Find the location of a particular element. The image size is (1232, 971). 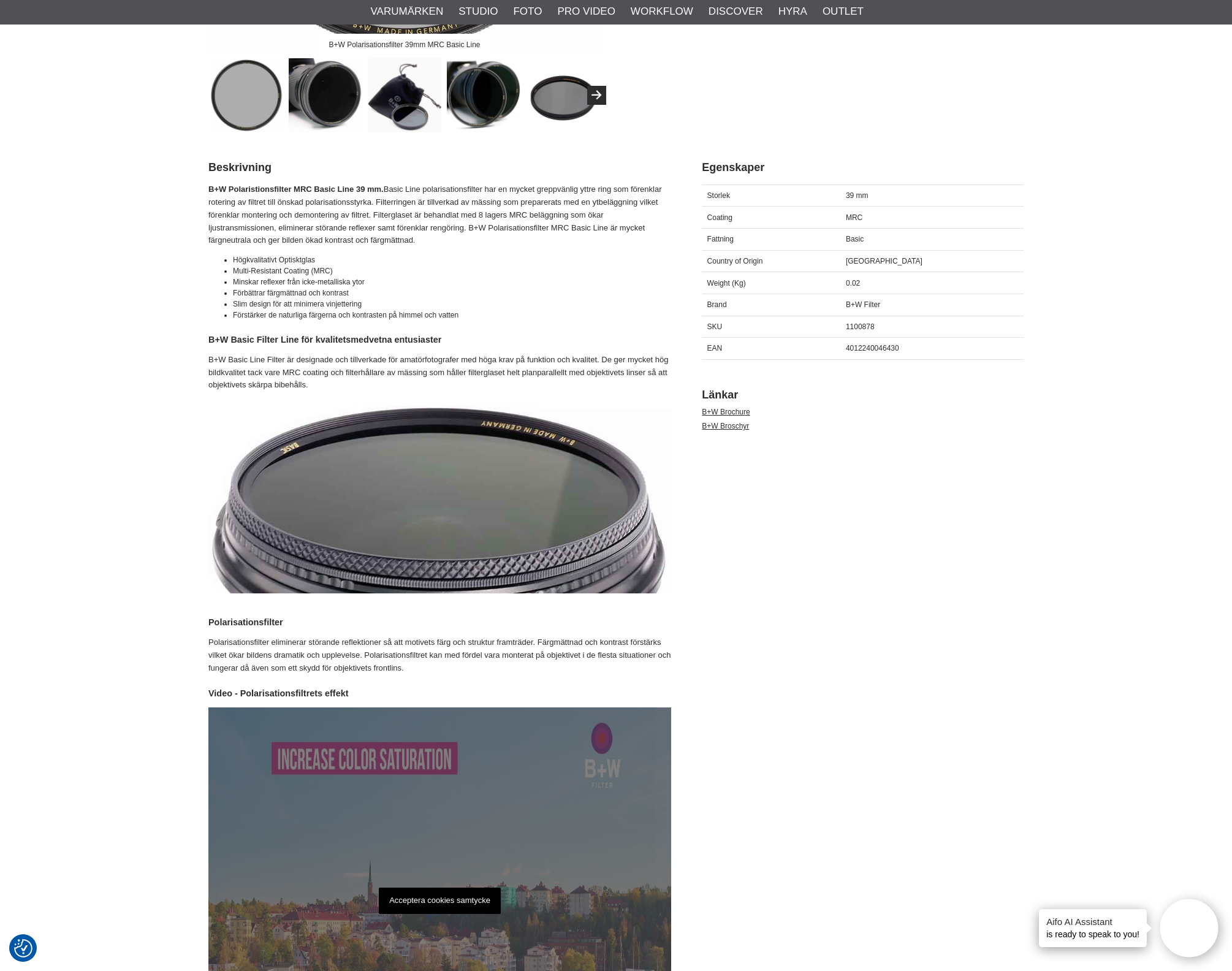

p: Basic Line polarisationsfilter har en mycket greppvänlig yttre ring som förenklar rotering av fil... is located at coordinates (440, 215).